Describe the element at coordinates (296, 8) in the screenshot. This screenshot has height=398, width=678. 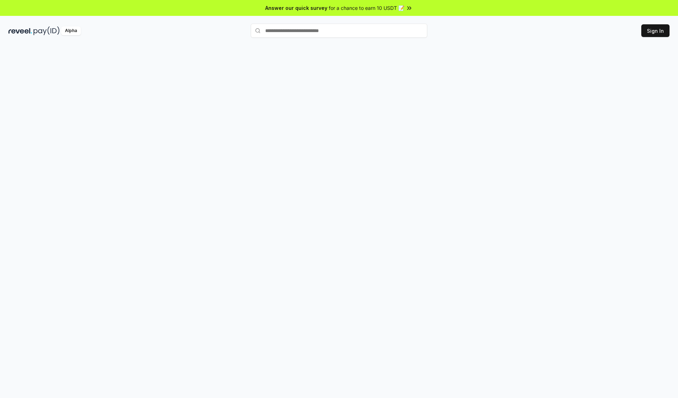
I see `span: Answer our quick survey` at that location.